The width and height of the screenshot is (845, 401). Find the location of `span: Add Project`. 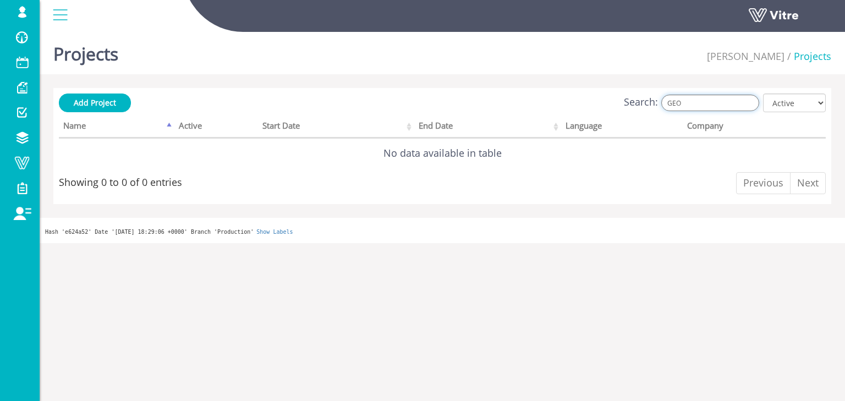

span: Add Project is located at coordinates (95, 102).